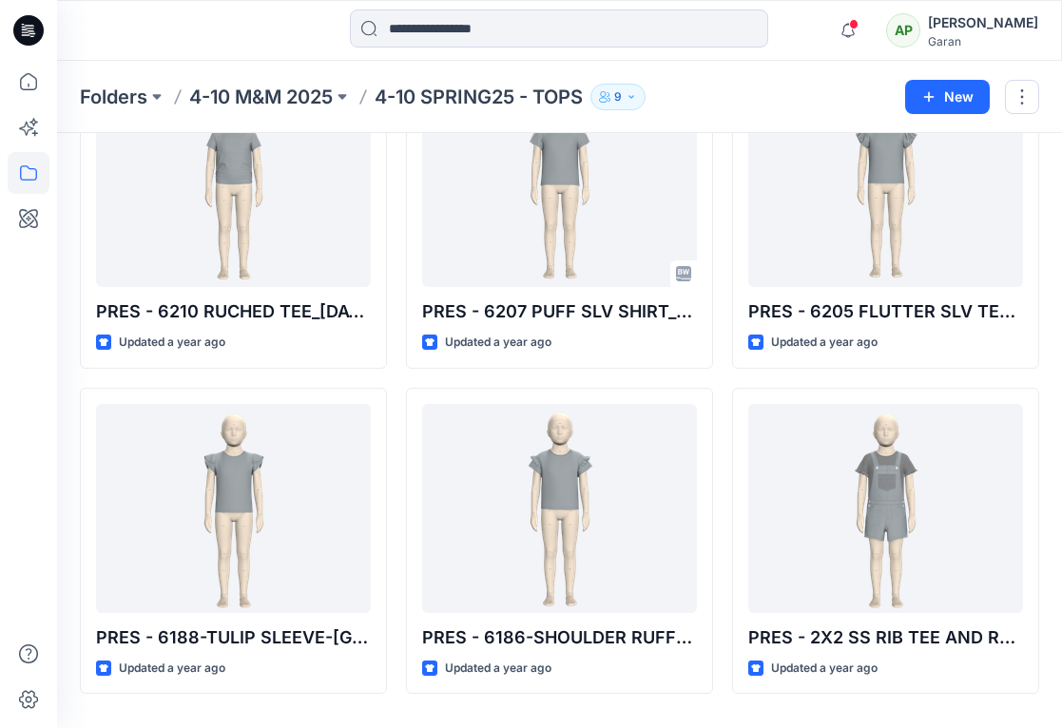 The height and width of the screenshot is (728, 1062). I want to click on button: 9, so click(618, 97).